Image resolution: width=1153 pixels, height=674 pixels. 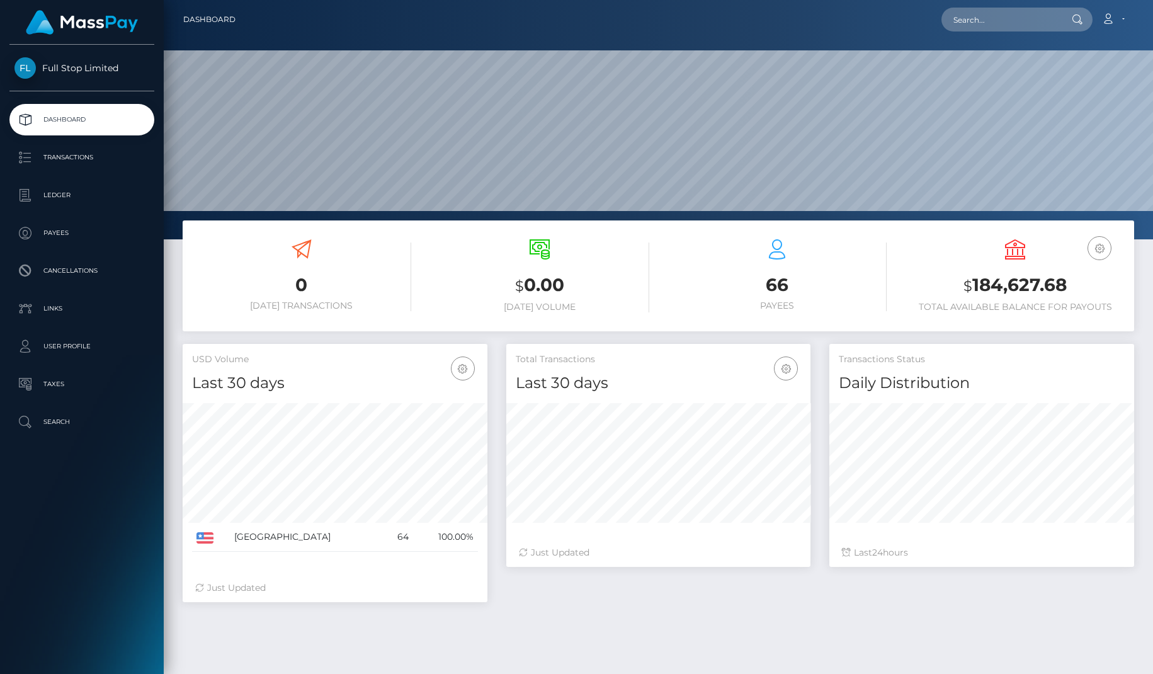 What do you see at coordinates (302, 285) in the screenshot?
I see `h3: 0` at bounding box center [302, 285].